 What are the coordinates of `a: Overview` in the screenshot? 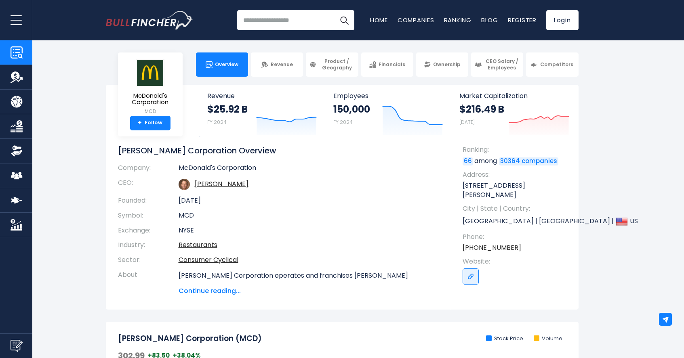 It's located at (222, 65).